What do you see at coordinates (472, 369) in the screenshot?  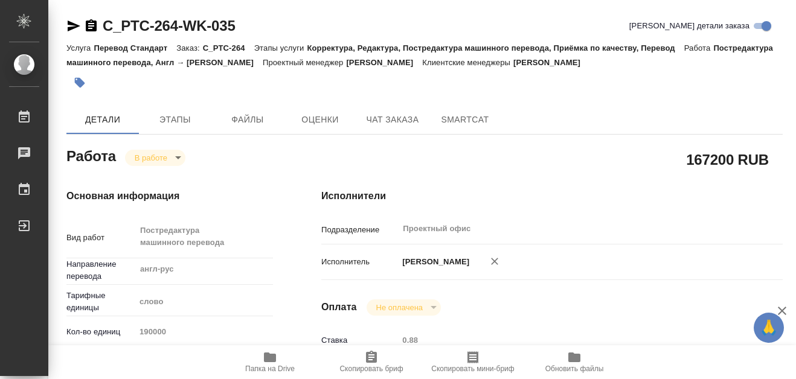 I see `span: Скопировать мини-бриф` at bounding box center [472, 369].